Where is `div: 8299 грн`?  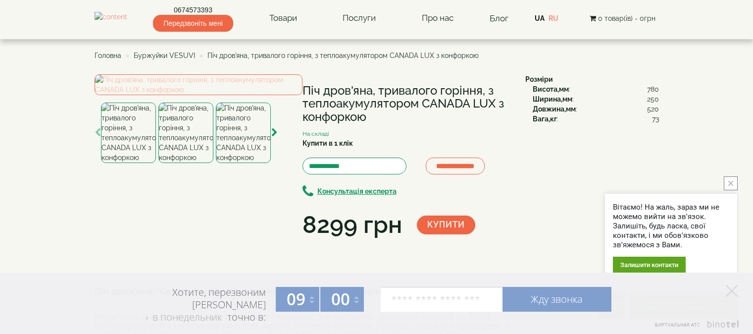
div: 8299 грн is located at coordinates (352, 225).